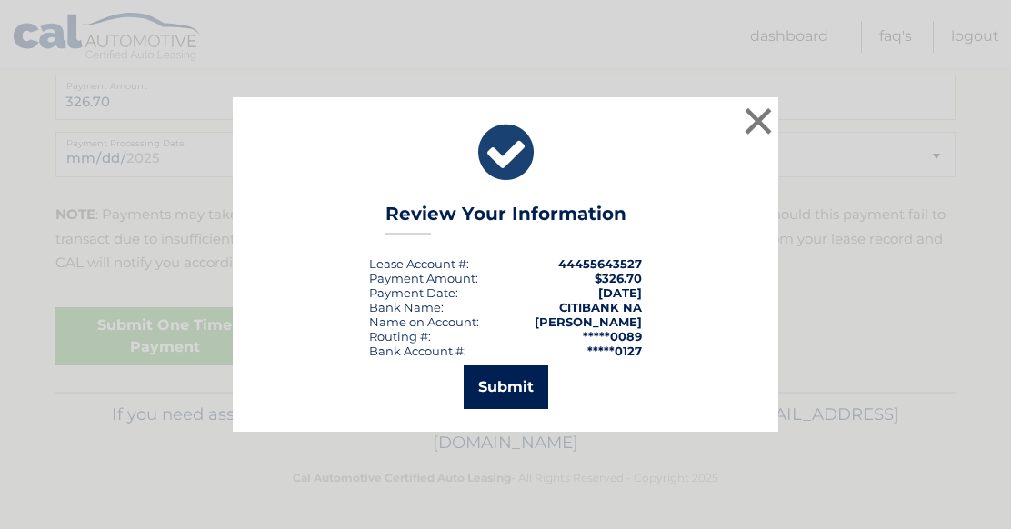 The height and width of the screenshot is (529, 1011). I want to click on span: $326.70, so click(618, 278).